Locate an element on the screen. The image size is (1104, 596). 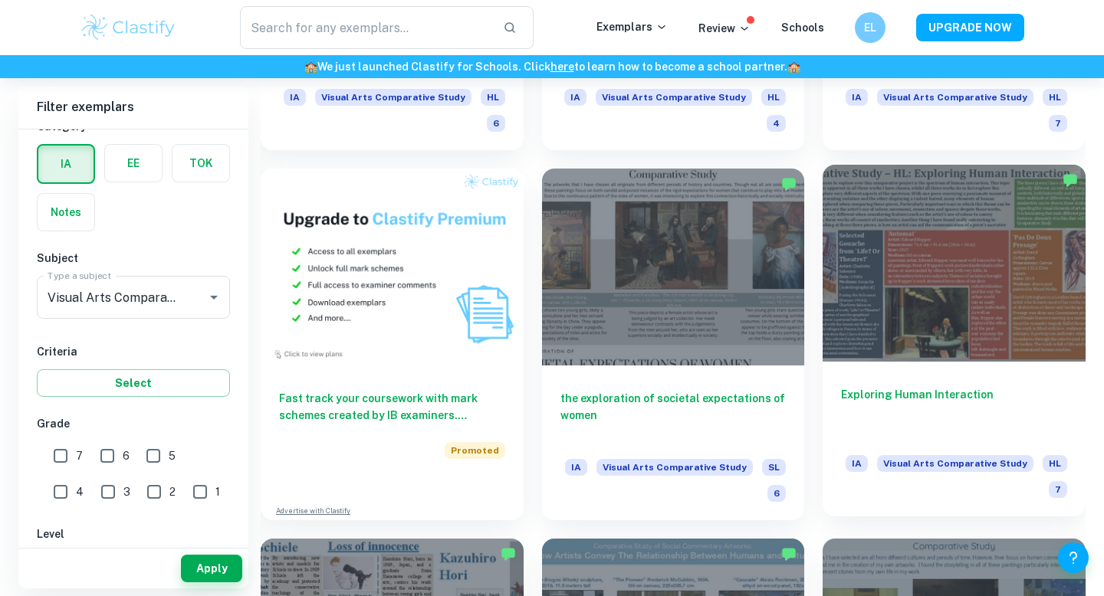
img: Clastify logo is located at coordinates (128, 28).